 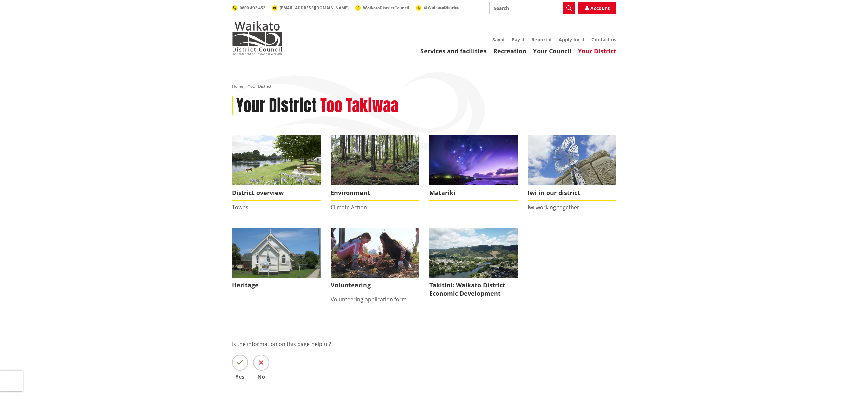 What do you see at coordinates (552, 51) in the screenshot?
I see `a: Your Council` at bounding box center [552, 51].